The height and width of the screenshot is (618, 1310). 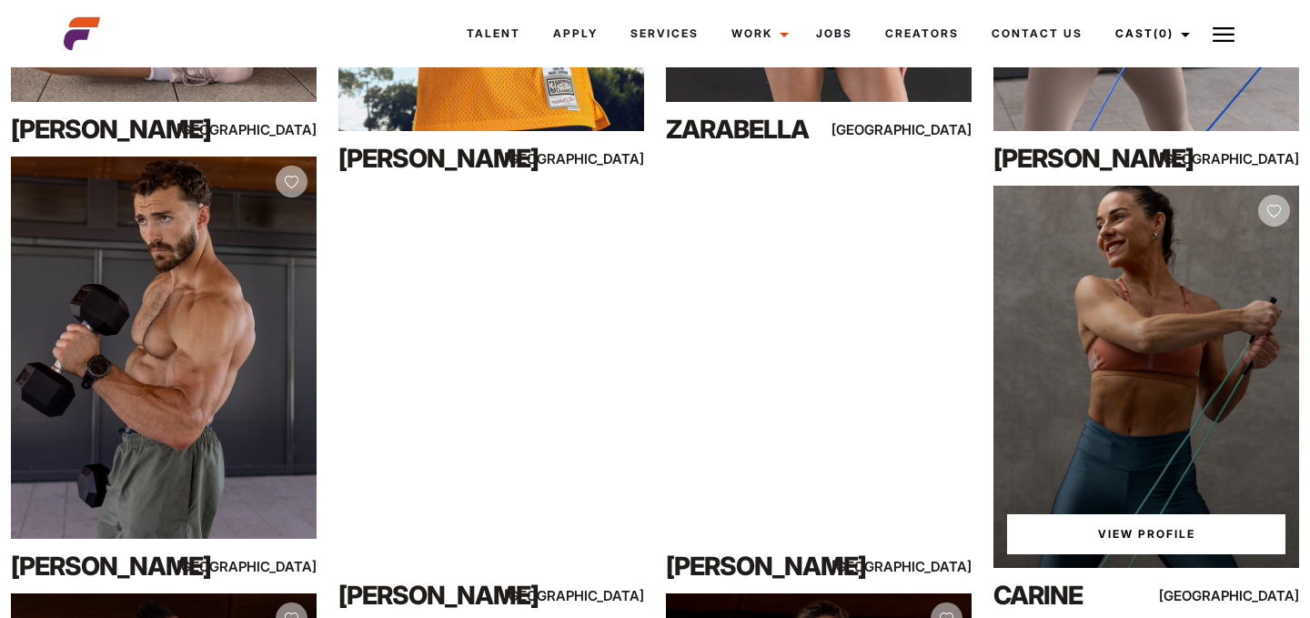 What do you see at coordinates (834, 34) in the screenshot?
I see `a: Jobs` at bounding box center [834, 34].